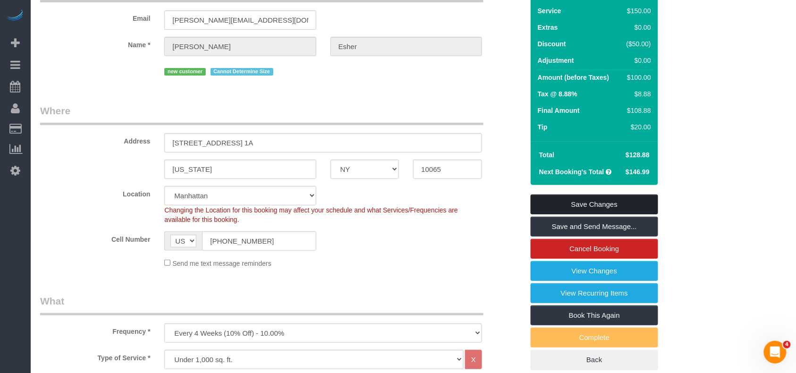 The image size is (796, 373). What do you see at coordinates (638, 155) in the screenshot?
I see `span: $128.88` at bounding box center [638, 155].